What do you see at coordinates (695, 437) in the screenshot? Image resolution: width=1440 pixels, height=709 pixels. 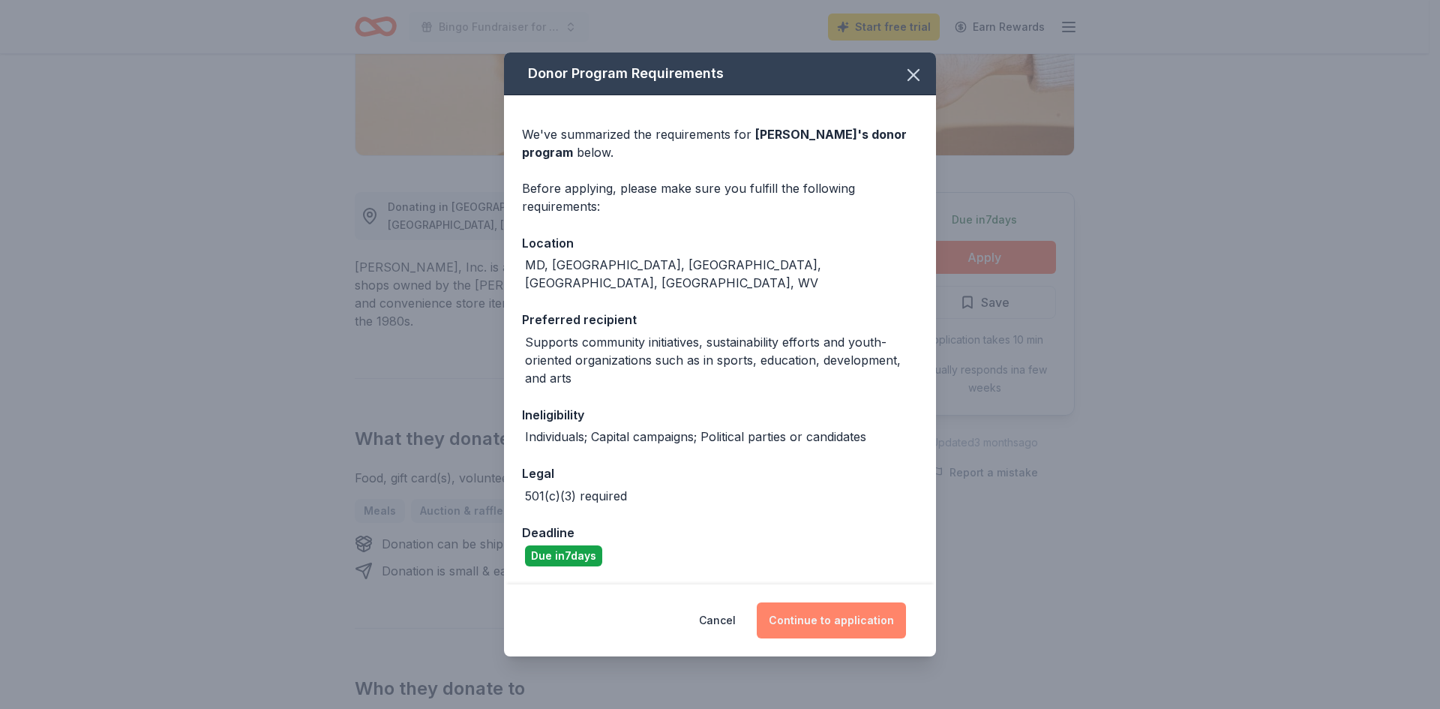 I see `div: Individuals; Capital campaigns; Political parties or candidates` at bounding box center [695, 437].